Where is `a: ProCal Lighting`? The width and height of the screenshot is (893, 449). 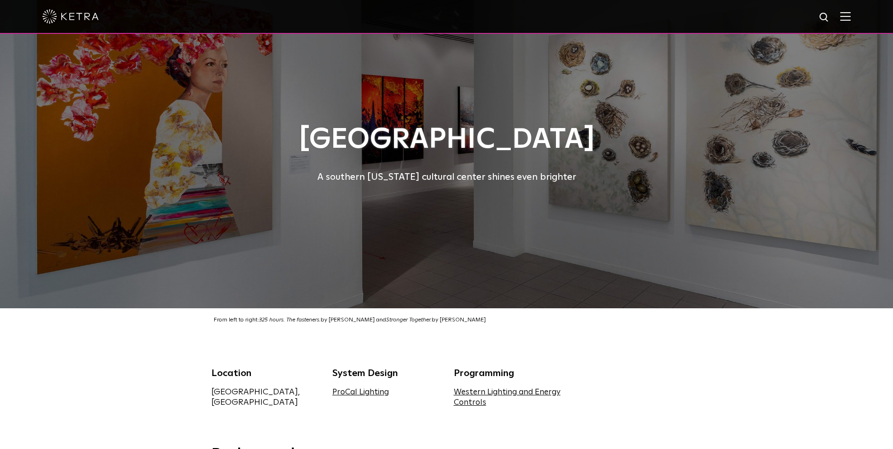 a: ProCal Lighting is located at coordinates (361, 392).